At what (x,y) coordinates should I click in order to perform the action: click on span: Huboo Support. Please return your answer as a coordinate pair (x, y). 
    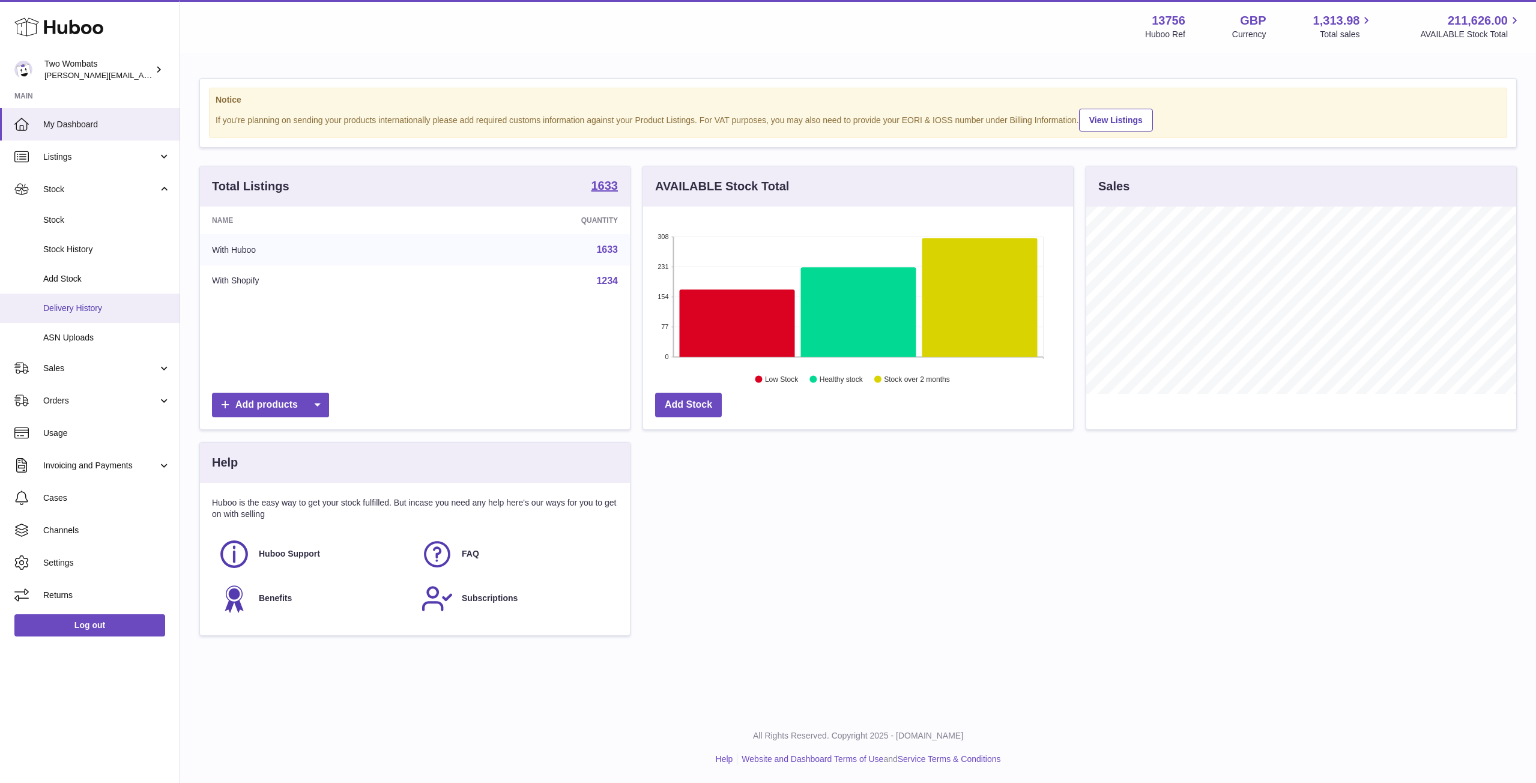
    Looking at the image, I should click on (289, 554).